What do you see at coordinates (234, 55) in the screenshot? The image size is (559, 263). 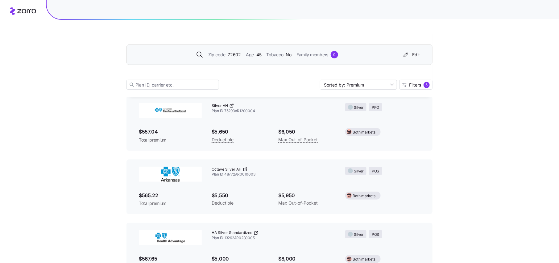 I see `span: 72602` at bounding box center [234, 55].